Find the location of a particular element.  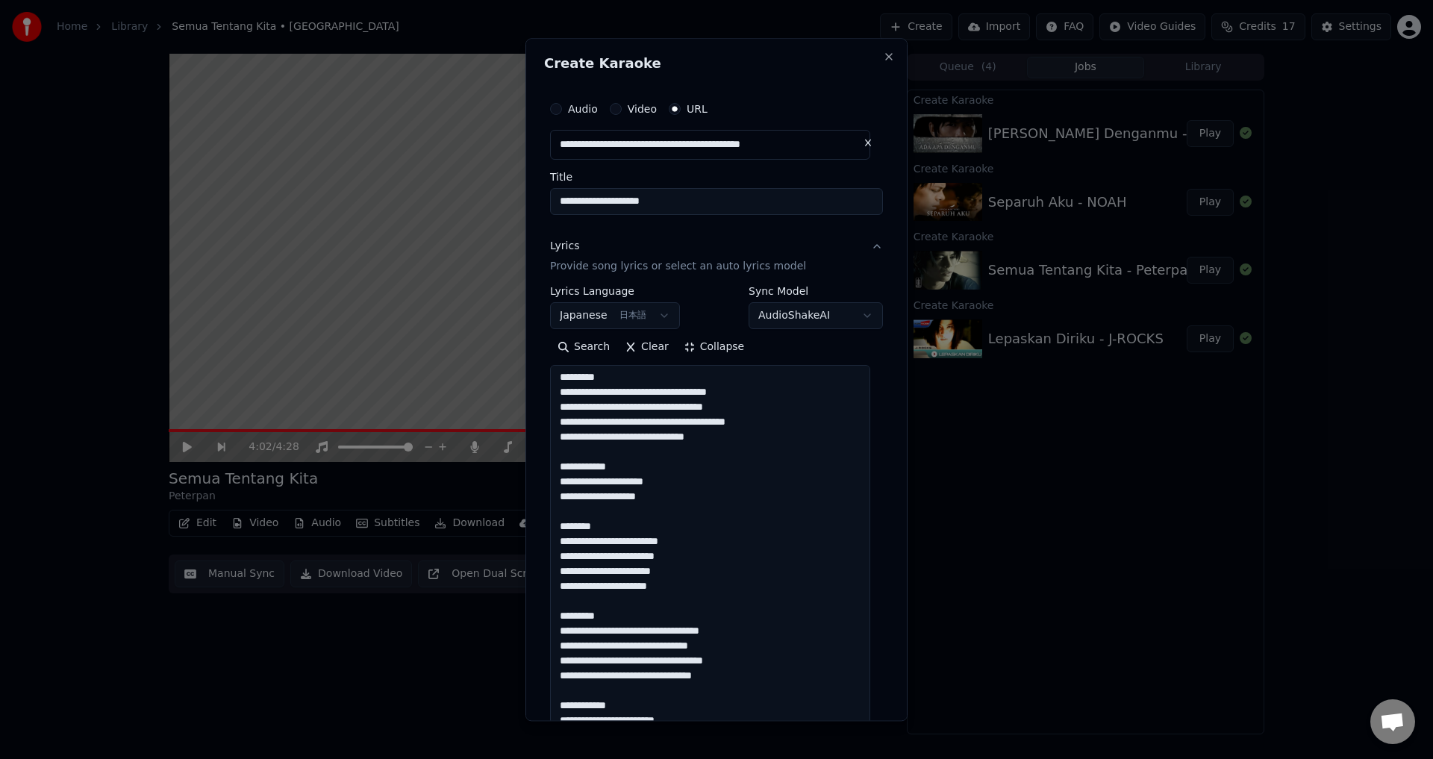

div: Lyrics is located at coordinates (564, 246).